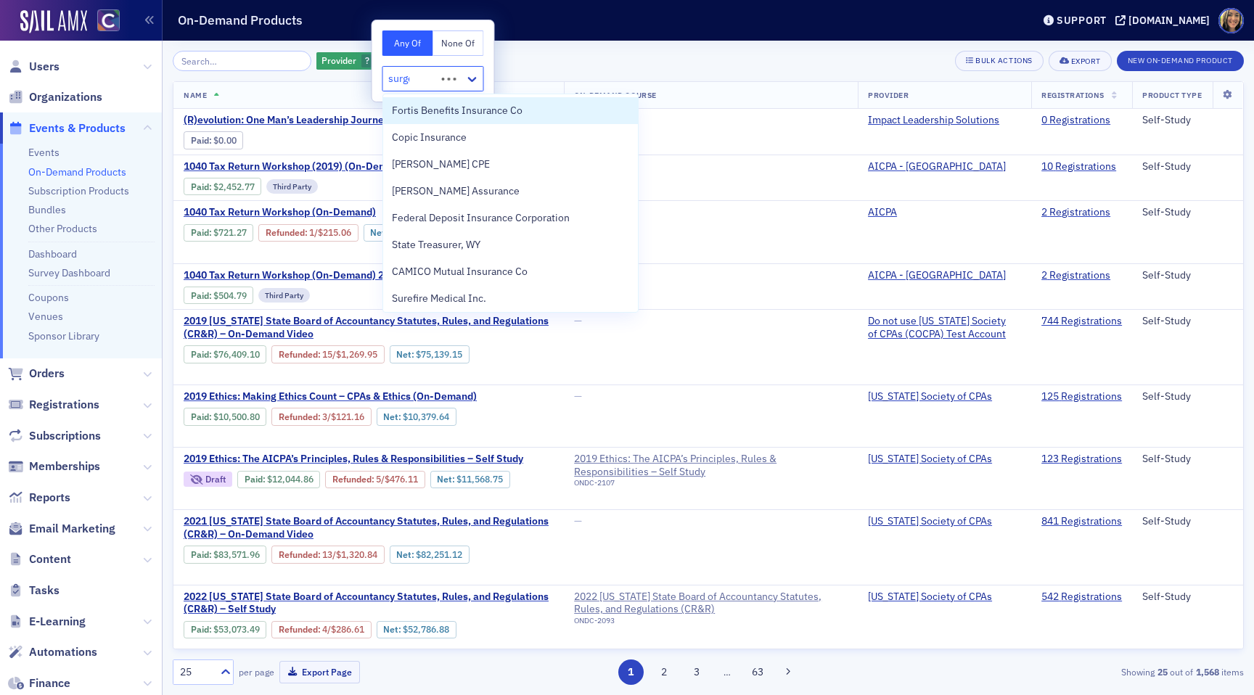 This screenshot has height=695, width=1254. Describe the element at coordinates (230, 232) in the screenshot. I see `span: $721.27` at that location.